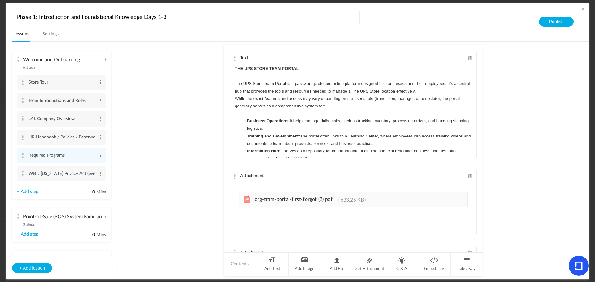 The image size is (595, 282). Describe the element at coordinates (244, 58) in the screenshot. I see `span: Text` at that location.